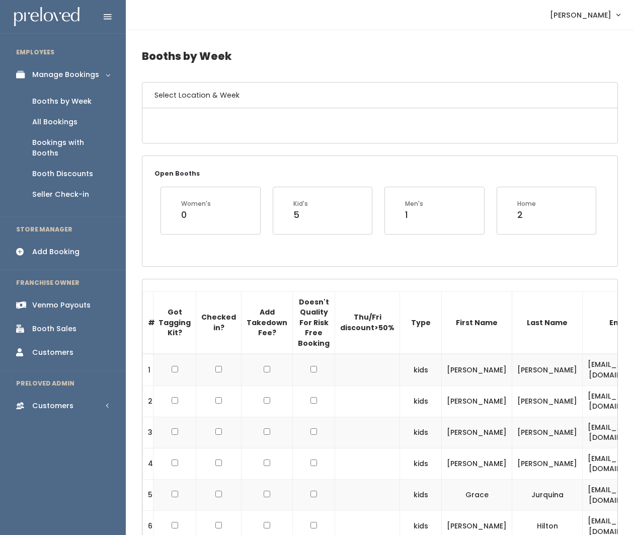 Image resolution: width=634 pixels, height=535 pixels. Describe the element at coordinates (55, 122) in the screenshot. I see `div: All Bookings` at that location.